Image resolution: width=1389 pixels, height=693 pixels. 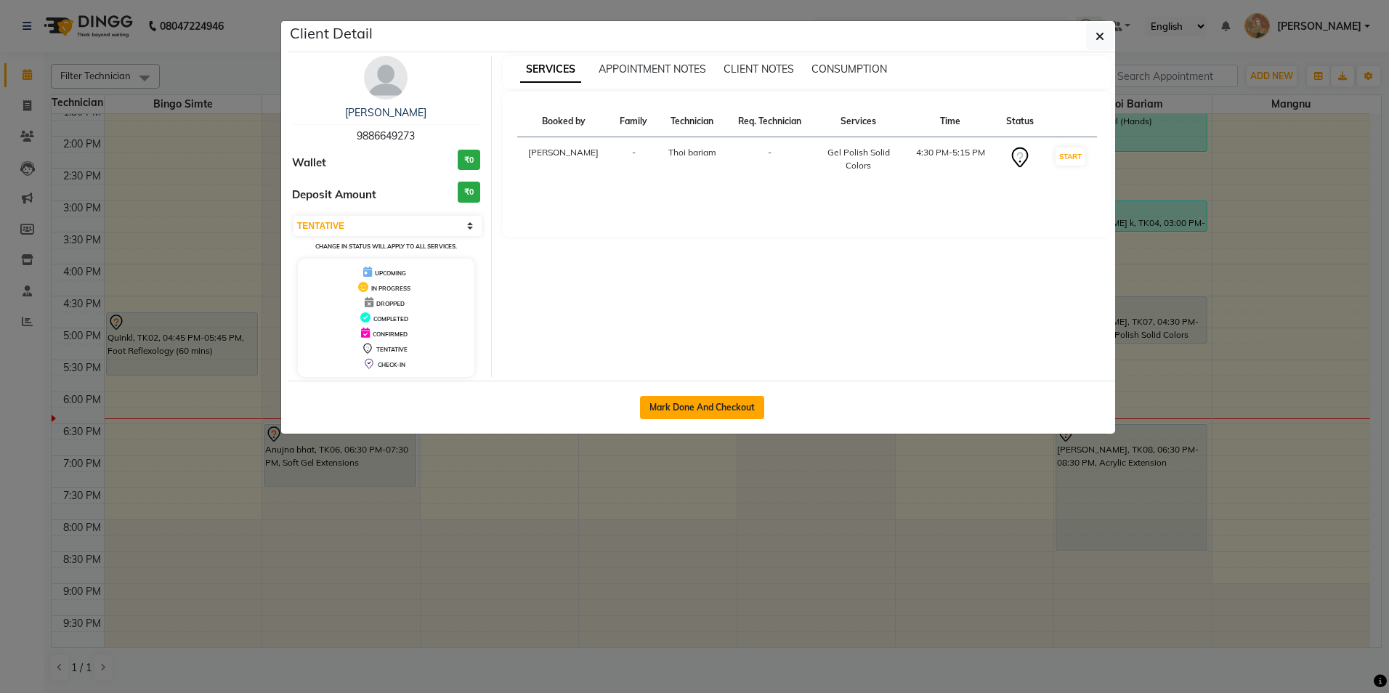 What do you see at coordinates (391, 288) in the screenshot?
I see `span: IN PROGRESS` at bounding box center [391, 288].